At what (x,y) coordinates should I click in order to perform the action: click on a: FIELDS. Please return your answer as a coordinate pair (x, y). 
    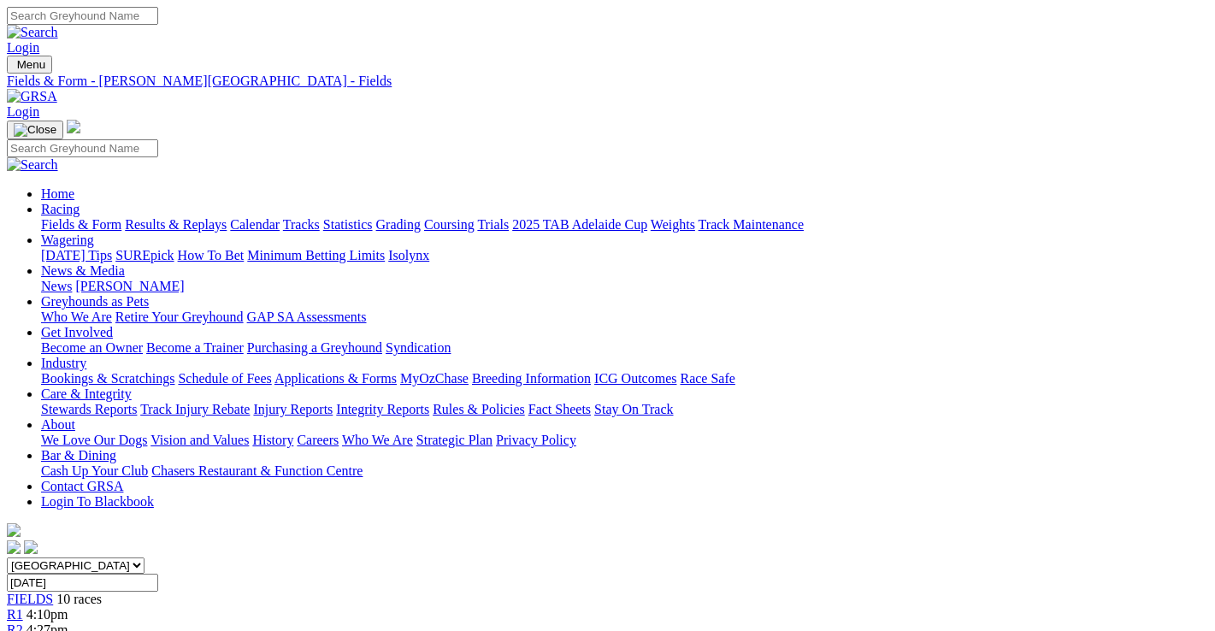
    Looking at the image, I should click on (30, 599).